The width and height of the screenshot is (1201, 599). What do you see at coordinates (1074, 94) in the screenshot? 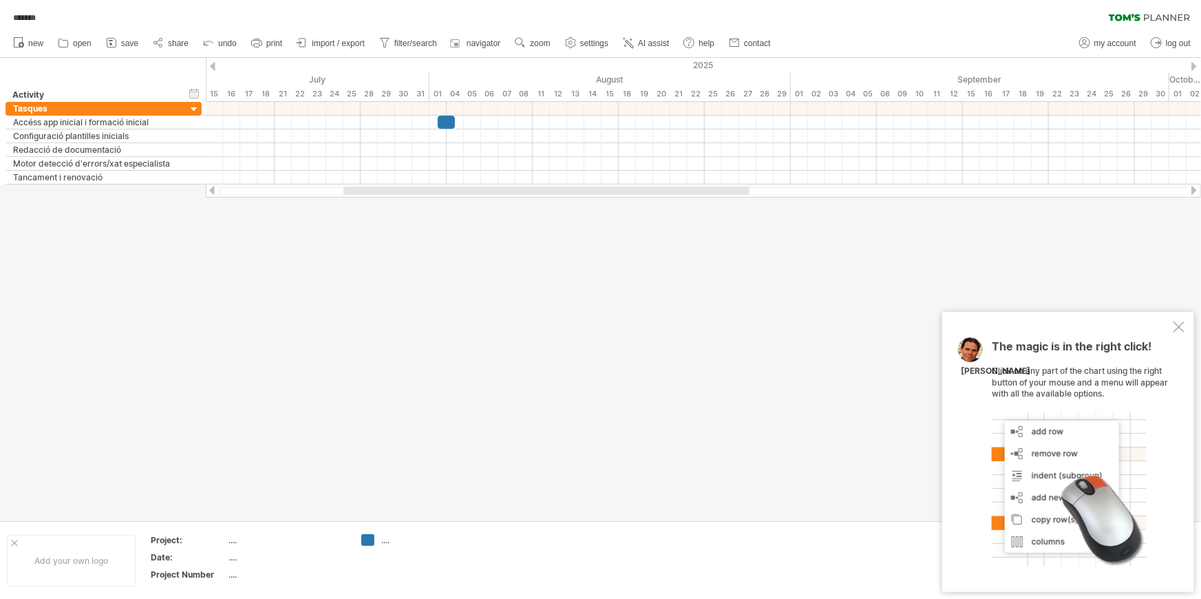
I see `div: Tuesday, 23 September 2025` at bounding box center [1074, 94].